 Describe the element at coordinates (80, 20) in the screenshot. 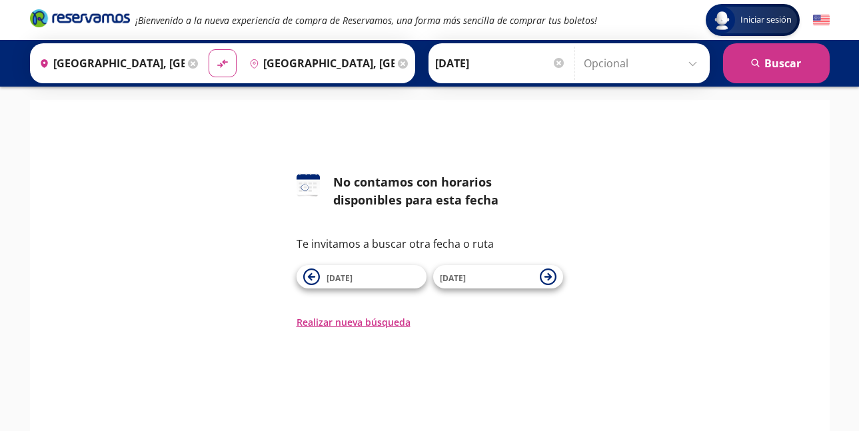

I see `a: Brand Logo` at that location.